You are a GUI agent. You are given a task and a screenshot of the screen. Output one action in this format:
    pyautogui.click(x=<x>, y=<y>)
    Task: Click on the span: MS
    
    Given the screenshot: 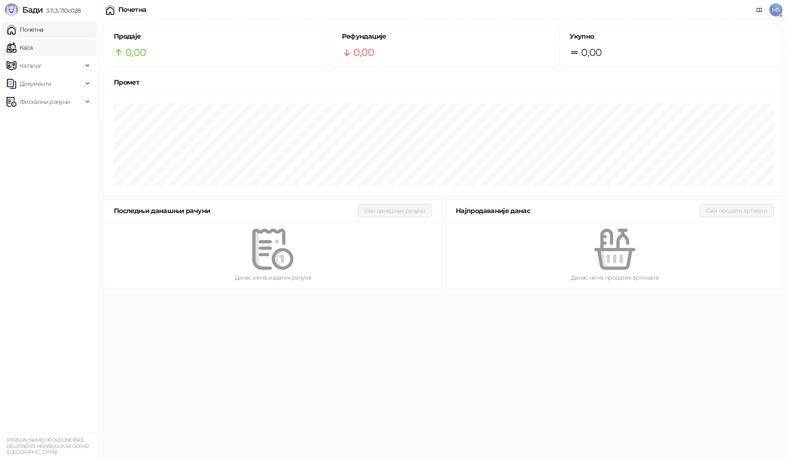 What is the action you would take?
    pyautogui.click(x=776, y=10)
    